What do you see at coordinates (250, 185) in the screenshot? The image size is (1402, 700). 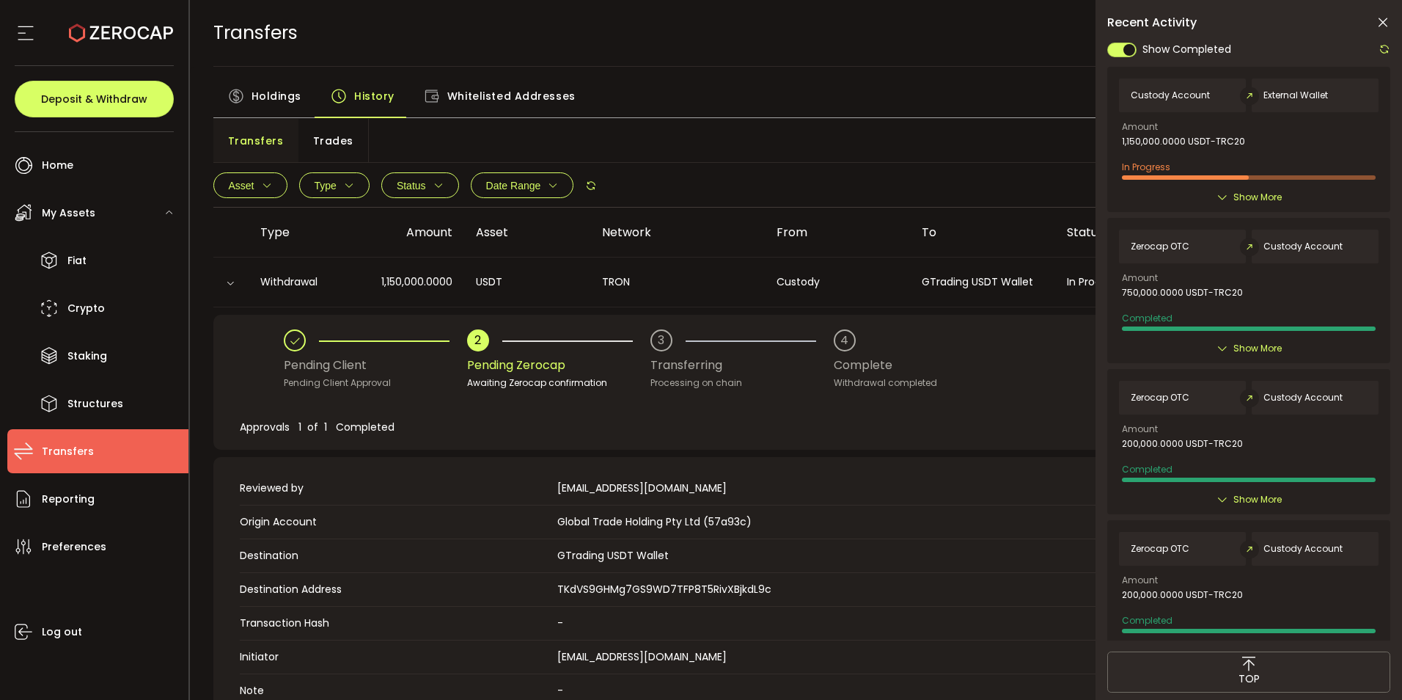 I see `button: Asset` at bounding box center [250, 185].